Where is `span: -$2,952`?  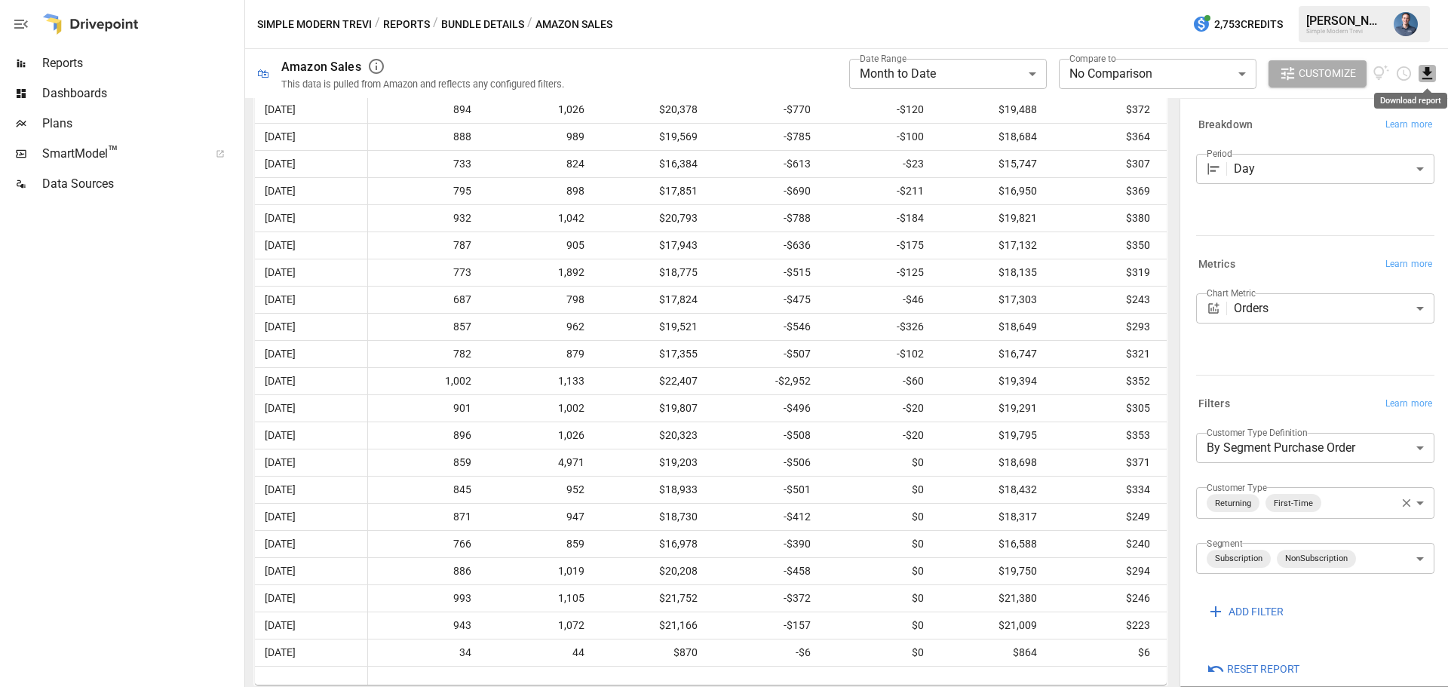
span: -$2,952 is located at coordinates (764, 381).